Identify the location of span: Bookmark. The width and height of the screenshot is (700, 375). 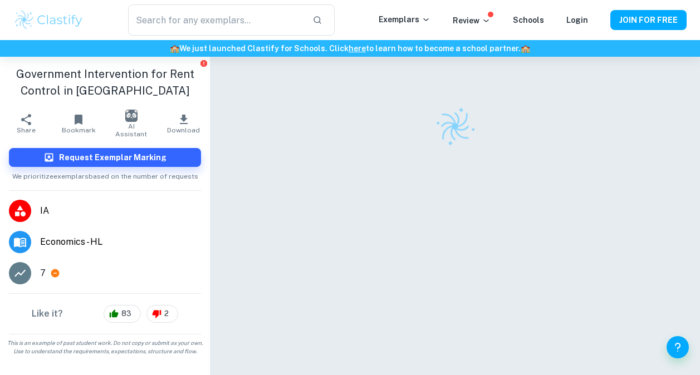
(79, 130).